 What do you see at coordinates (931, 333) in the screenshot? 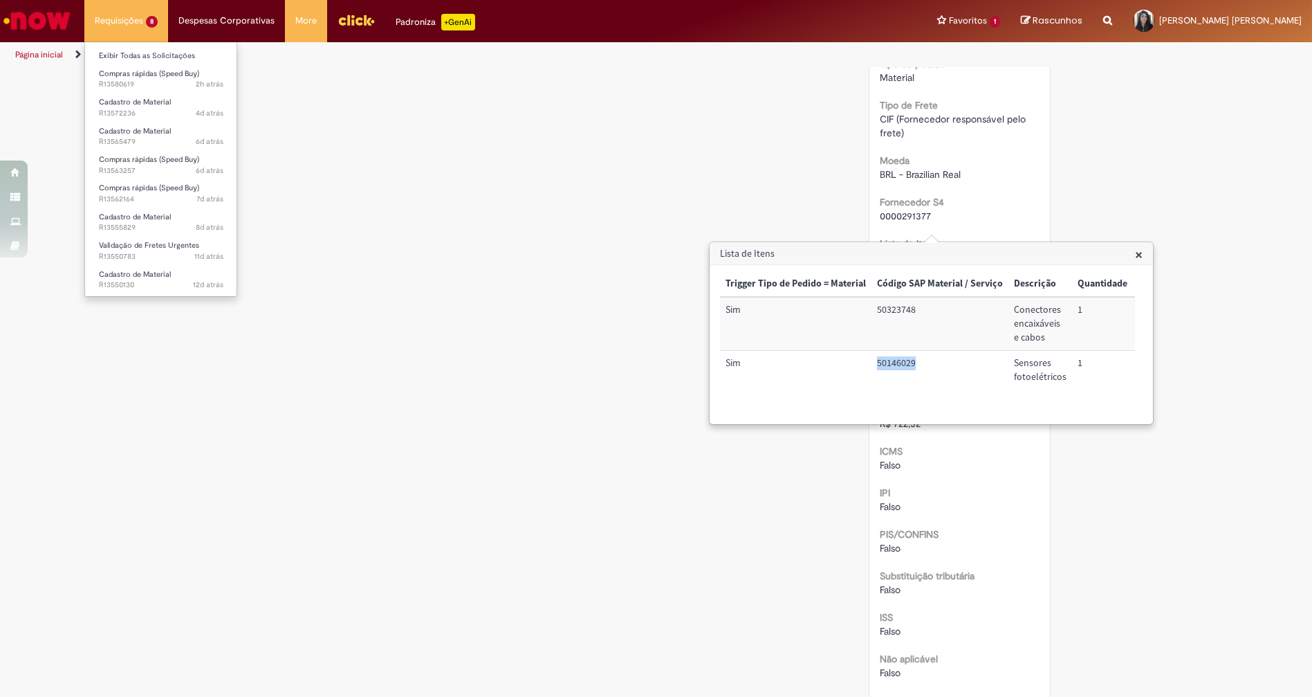
I see `div: Lista de Itens` at bounding box center [931, 333].